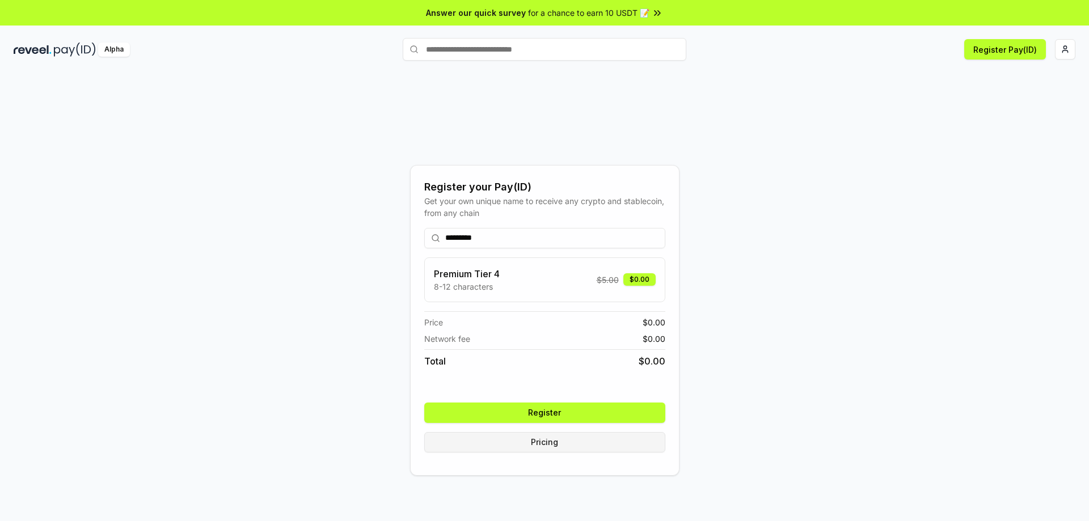 This screenshot has height=521, width=1089. What do you see at coordinates (433, 322) in the screenshot?
I see `span: Price` at bounding box center [433, 322].